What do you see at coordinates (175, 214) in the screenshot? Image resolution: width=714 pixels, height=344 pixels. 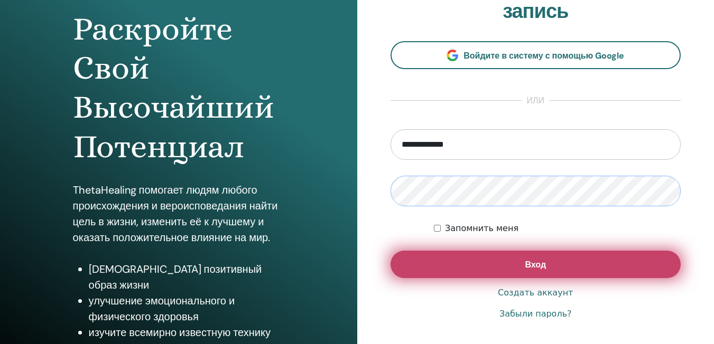 I see `ya-tr-span: ThetaHealing помогает людям любого происхождения и вероисповедания найти цель в жизни, изменить е...` at bounding box center [175, 214].